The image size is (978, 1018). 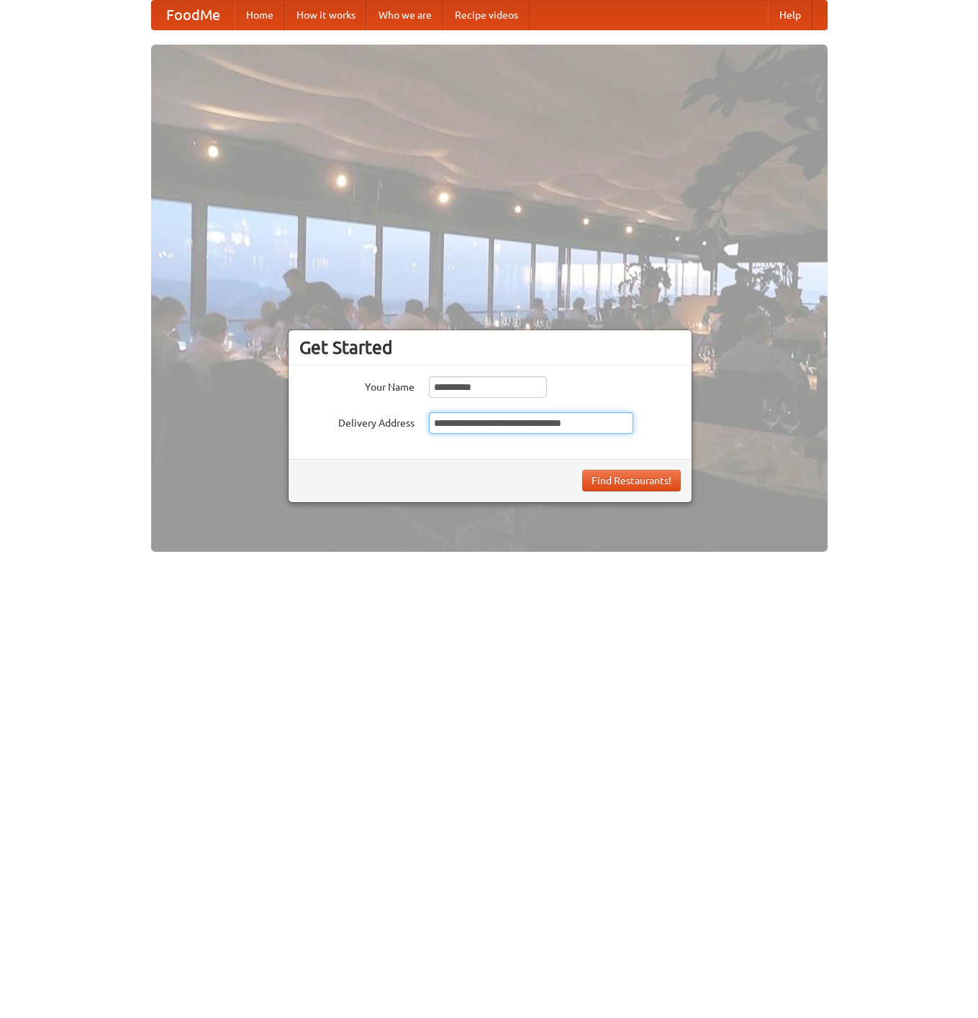 I want to click on a: Recipe videos, so click(x=486, y=15).